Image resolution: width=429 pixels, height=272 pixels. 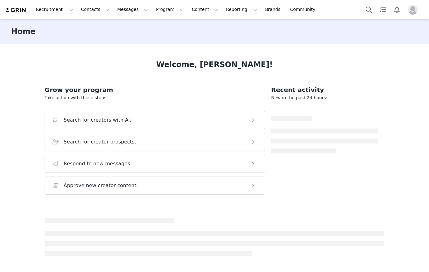 What do you see at coordinates (98, 120) in the screenshot?
I see `h3: Search for creators with AI.` at bounding box center [98, 120].